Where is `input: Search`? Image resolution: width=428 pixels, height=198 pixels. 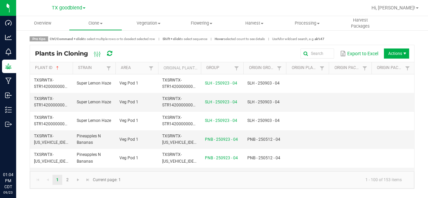 input: Search is located at coordinates (318, 54).